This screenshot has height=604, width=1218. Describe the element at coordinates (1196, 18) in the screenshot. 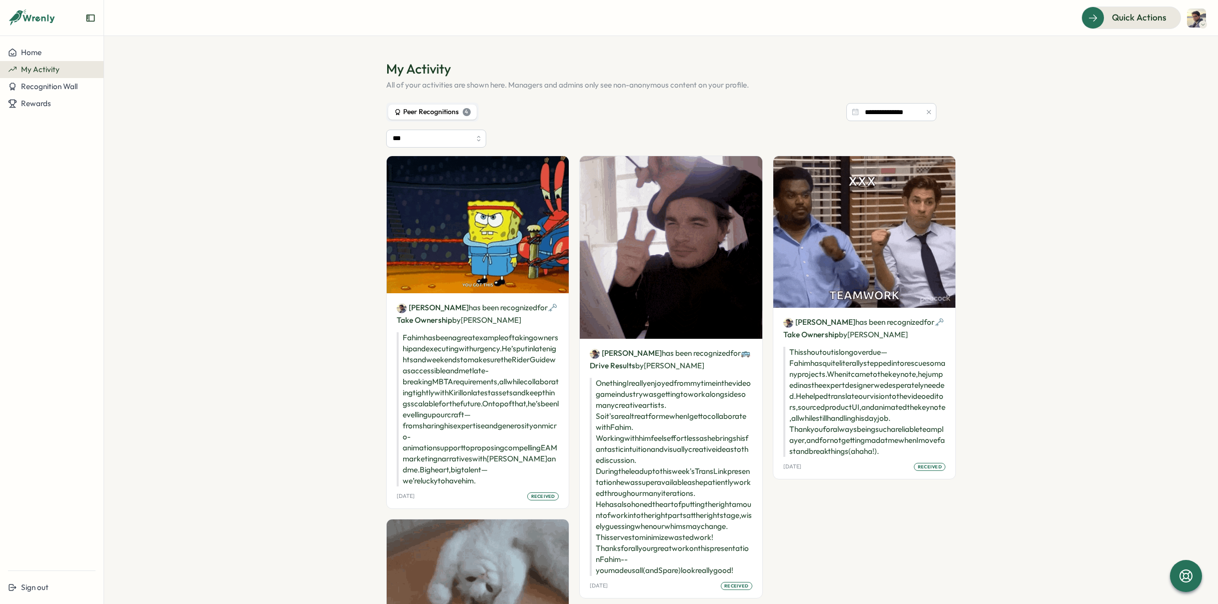

I see `button: Fahim Shahriar` at that location.